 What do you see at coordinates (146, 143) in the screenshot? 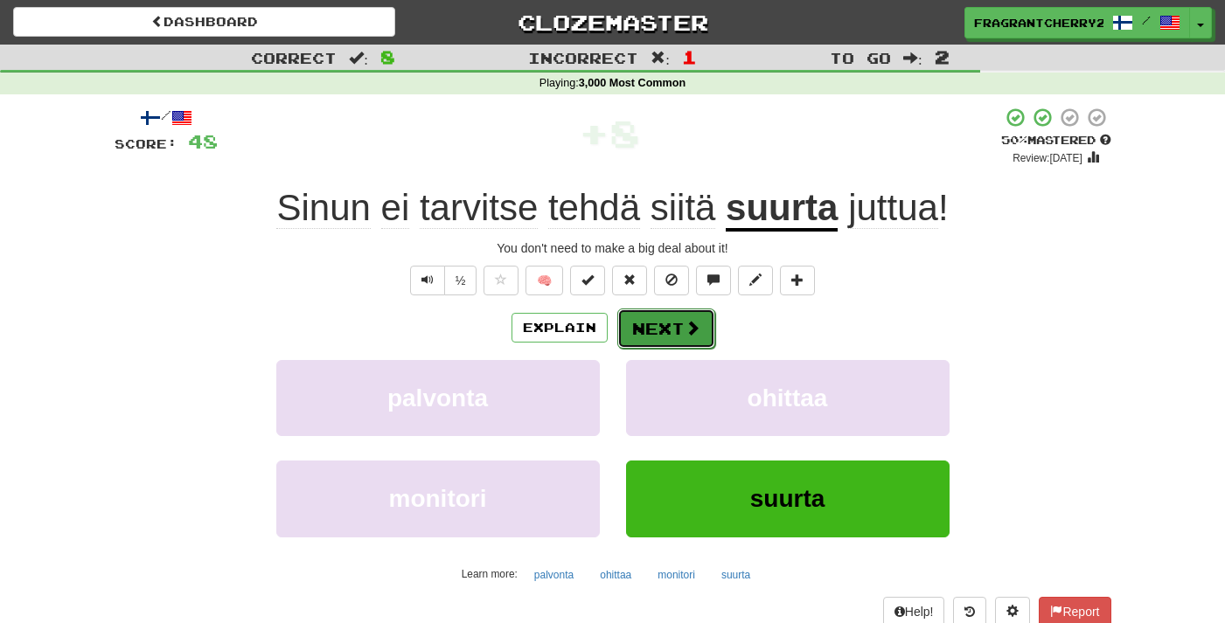
I see `span: Score:` at bounding box center [146, 143].